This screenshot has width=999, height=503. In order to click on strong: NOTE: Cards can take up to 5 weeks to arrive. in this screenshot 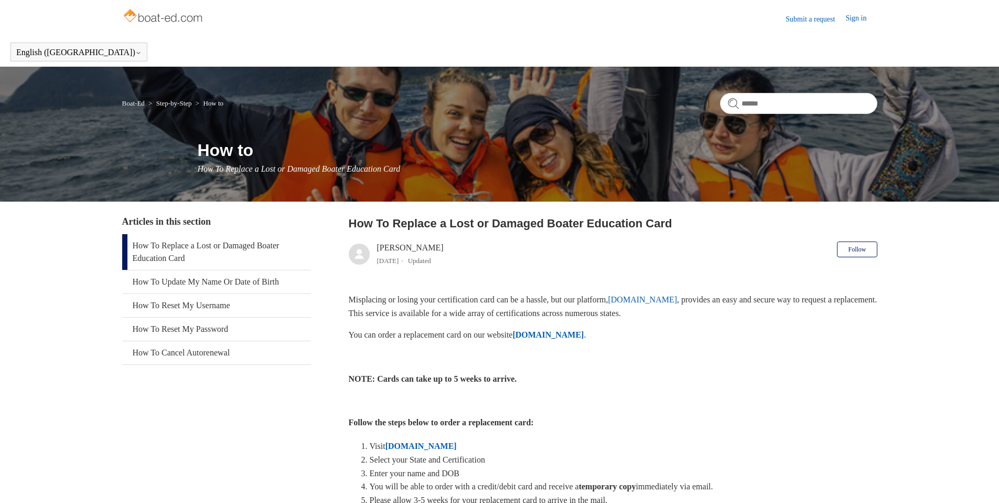, I will do `click(433, 378)`.